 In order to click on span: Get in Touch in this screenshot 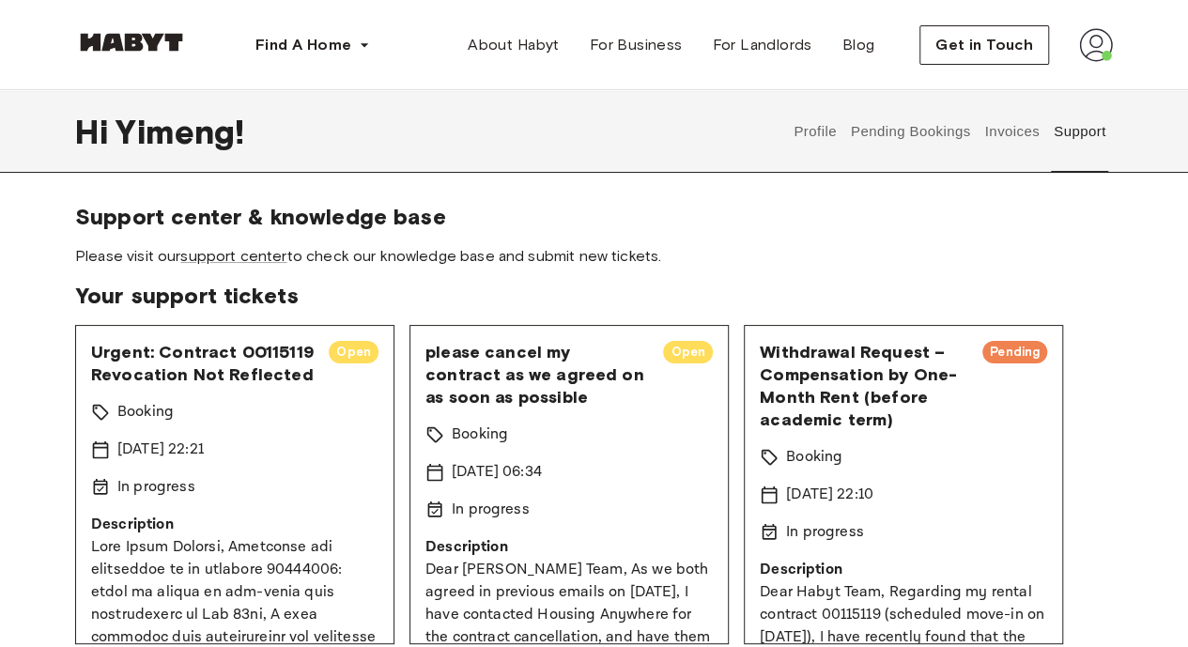, I will do `click(985, 45)`.